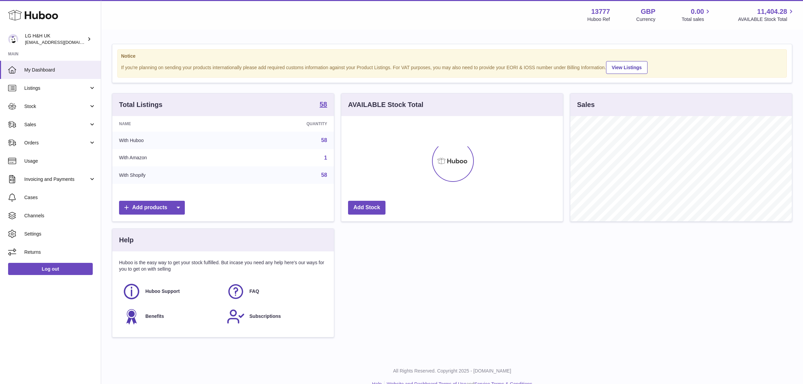 This screenshot has width=803, height=384. Describe the element at coordinates (284, 124) in the screenshot. I see `th: Quantity` at that location.